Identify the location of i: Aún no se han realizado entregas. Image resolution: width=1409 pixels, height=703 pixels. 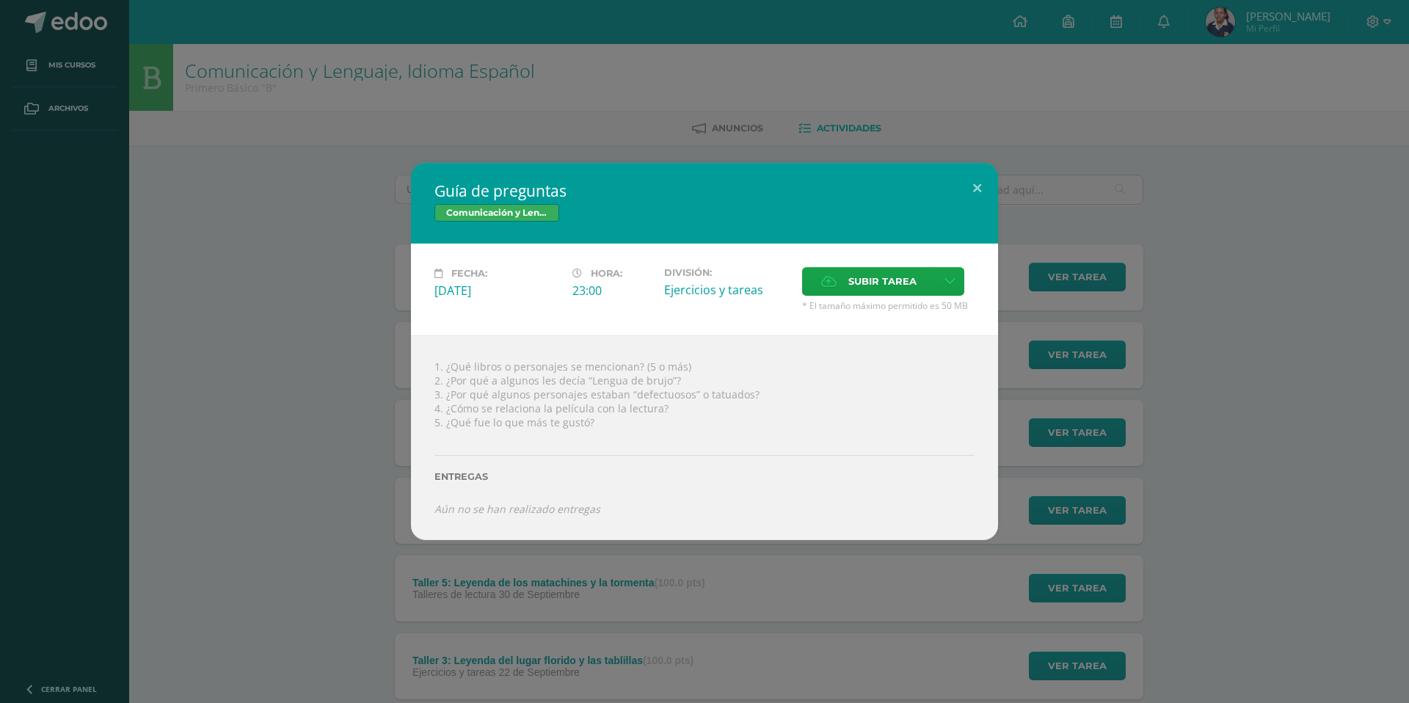
(517, 509).